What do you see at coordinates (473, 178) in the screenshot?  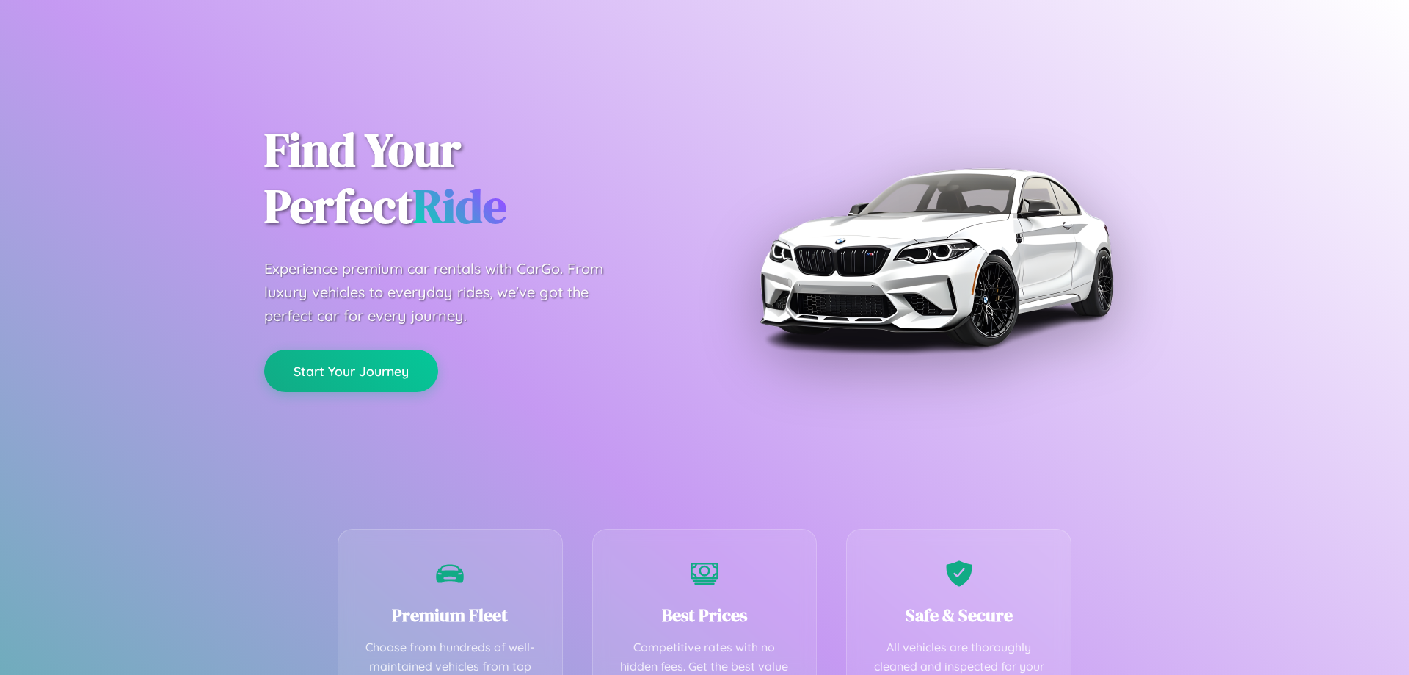 I see `h1: Find Your Perfect` at bounding box center [473, 178].